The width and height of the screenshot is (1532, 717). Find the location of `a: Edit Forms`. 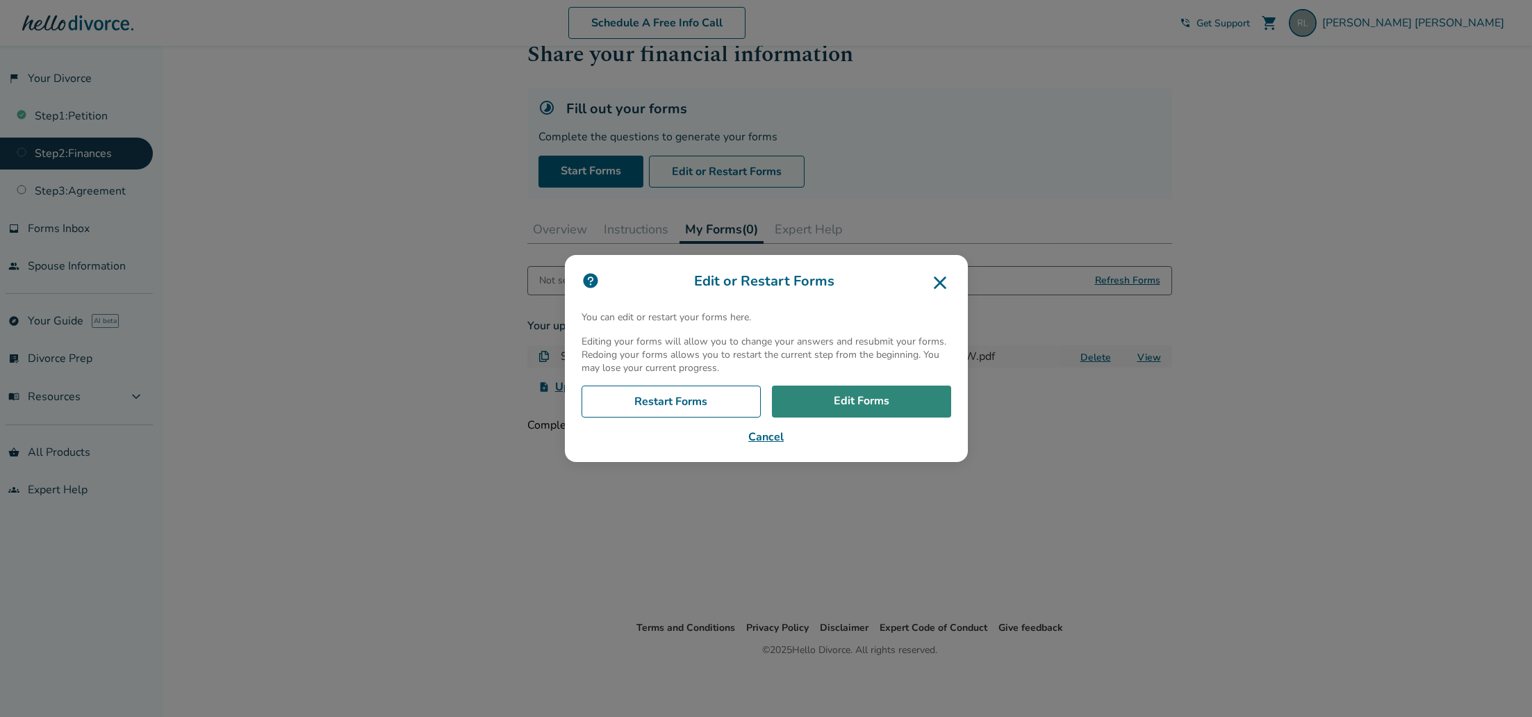

a: Edit Forms is located at coordinates (861, 401).